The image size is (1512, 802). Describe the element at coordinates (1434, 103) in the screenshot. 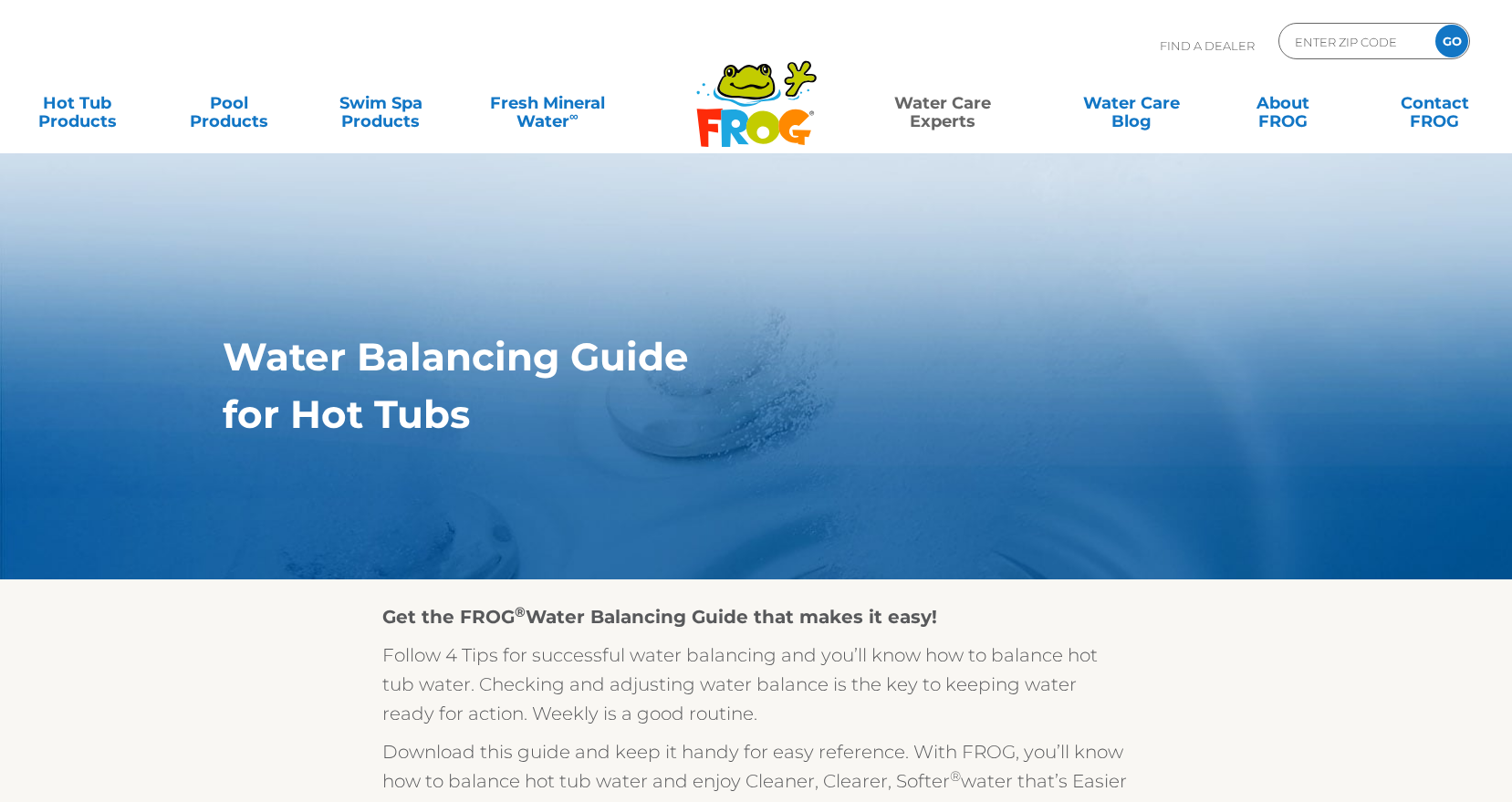

I see `a: ContactFROG` at that location.